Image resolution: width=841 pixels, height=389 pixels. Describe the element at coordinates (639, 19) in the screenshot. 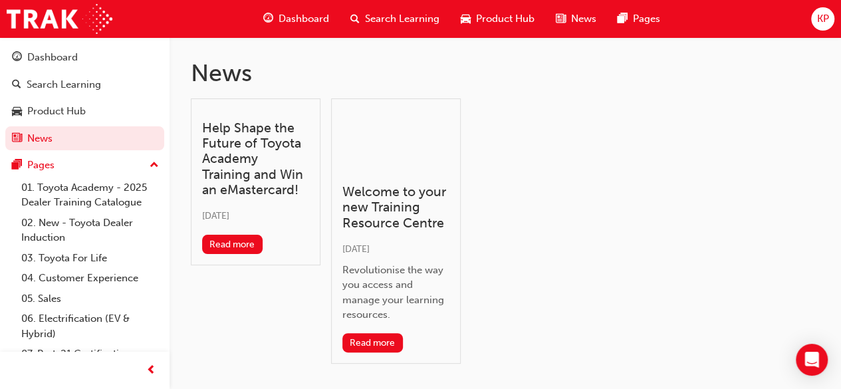

I see `a: pages-iconPages` at that location.